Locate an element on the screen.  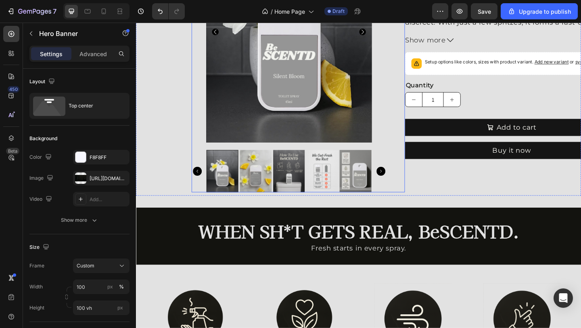
div: Add... is located at coordinates (109, 199).